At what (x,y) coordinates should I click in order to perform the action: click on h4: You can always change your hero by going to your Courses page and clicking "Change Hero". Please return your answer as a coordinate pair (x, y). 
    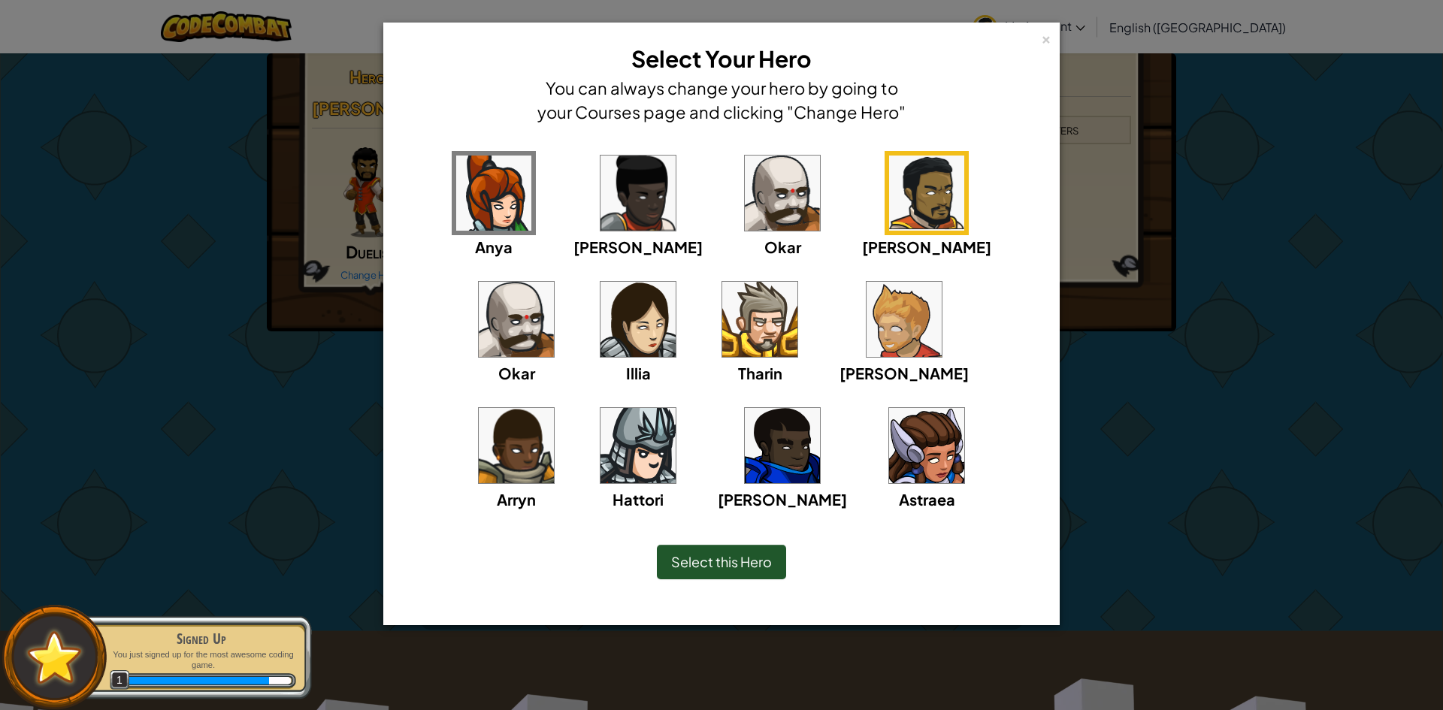
    Looking at the image, I should click on (721, 100).